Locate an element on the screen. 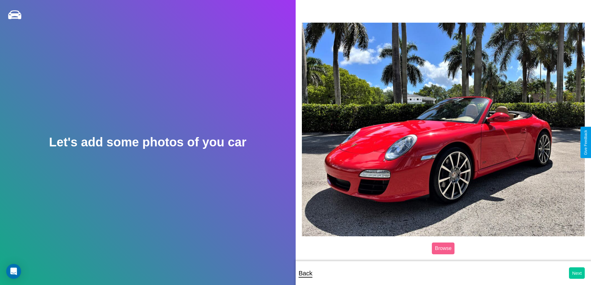 This screenshot has width=591, height=285. div: Give Feedback is located at coordinates (586, 142).